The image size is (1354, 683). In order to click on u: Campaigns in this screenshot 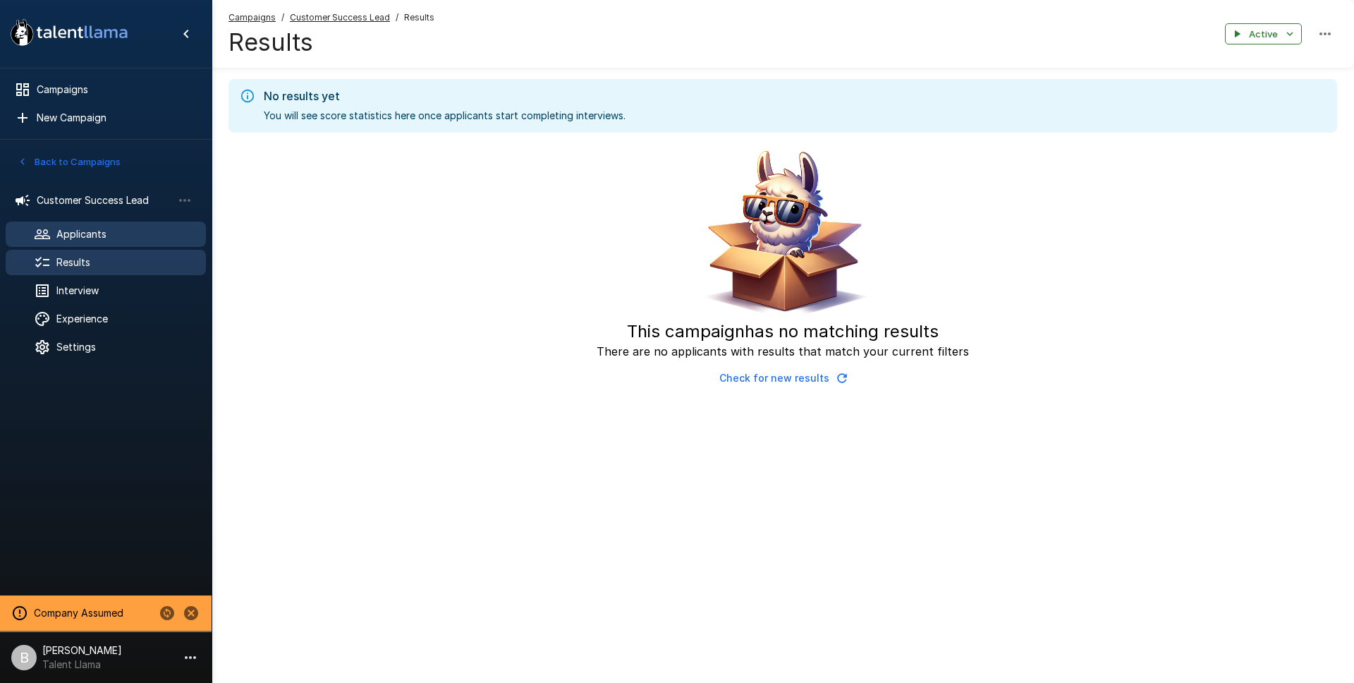, I will do `click(252, 17)`.